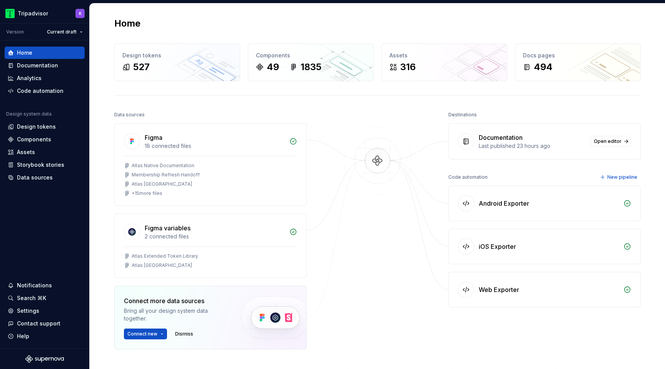 This screenshot has width=665, height=369. What do you see at coordinates (40, 165) in the screenshot?
I see `div: Storybook stories` at bounding box center [40, 165].